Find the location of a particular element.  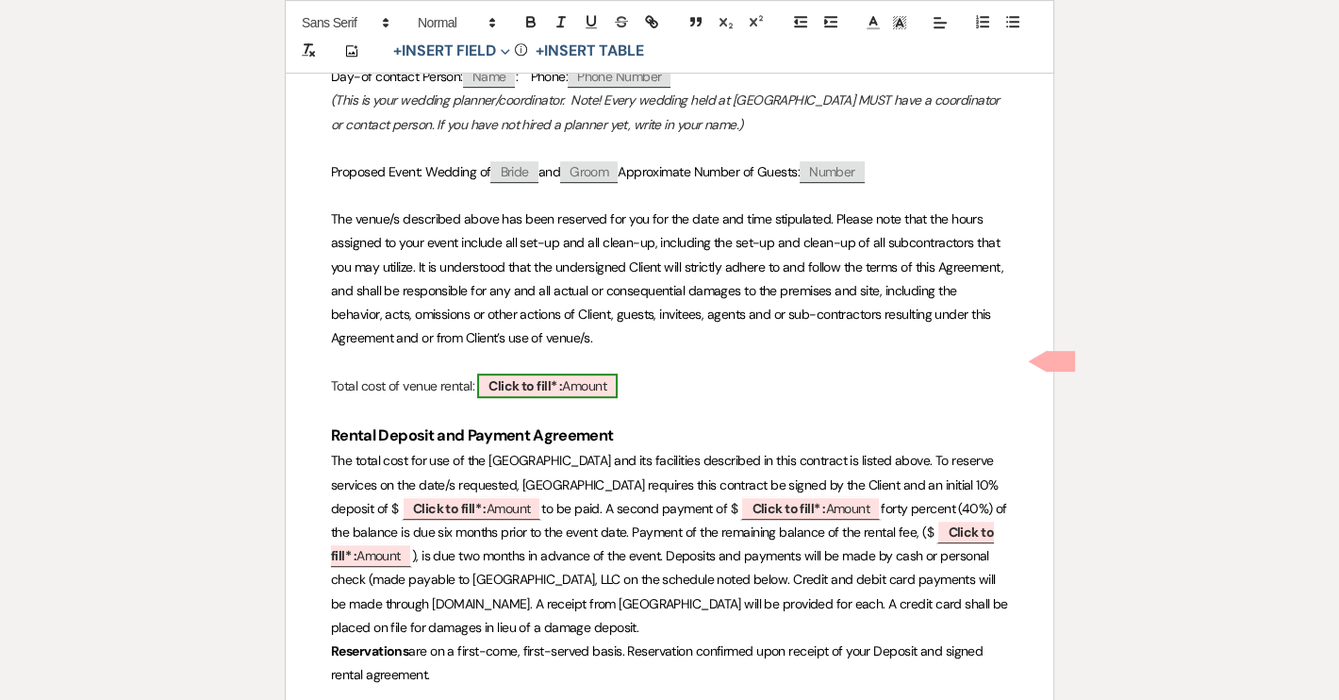

span: Number is located at coordinates (832, 172).